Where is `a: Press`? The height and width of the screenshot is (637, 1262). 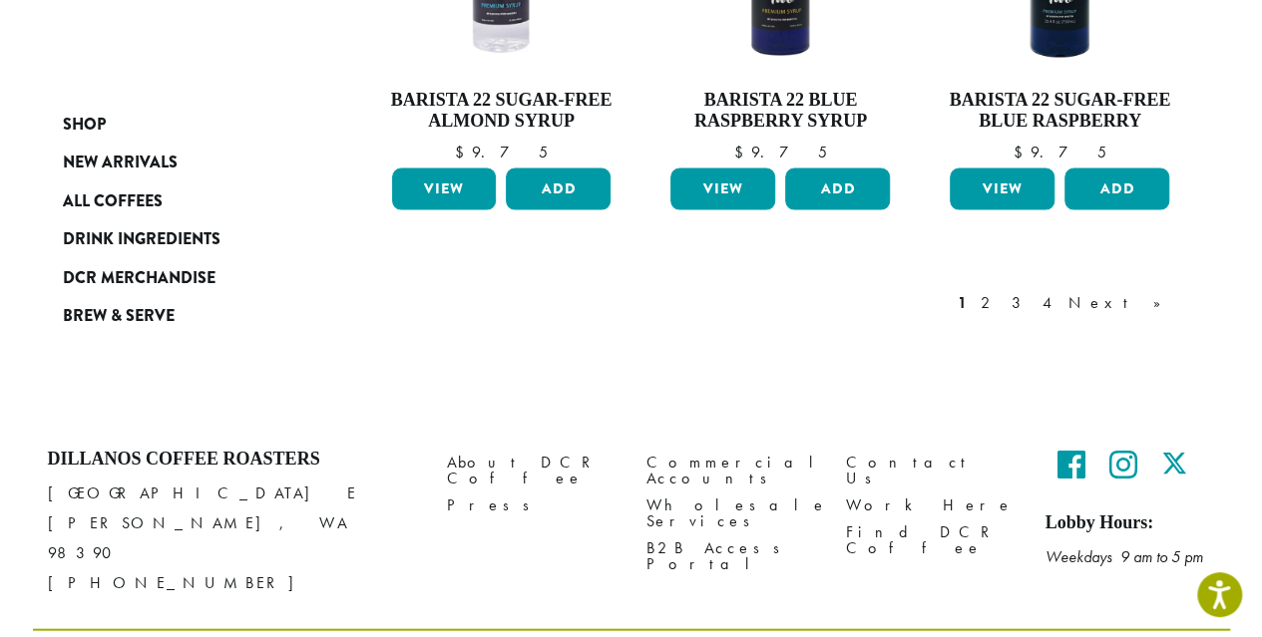
a: Press is located at coordinates (532, 505).